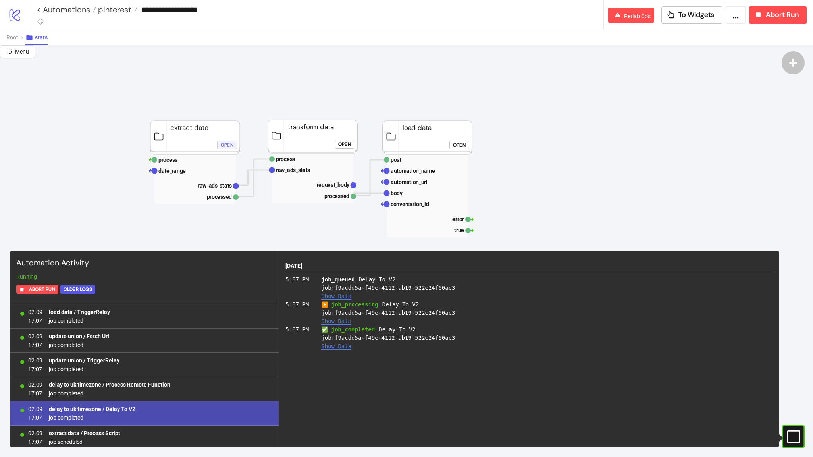 This screenshot has height=457, width=813. Describe the element at coordinates (692, 15) in the screenshot. I see `button: To Widgets` at that location.